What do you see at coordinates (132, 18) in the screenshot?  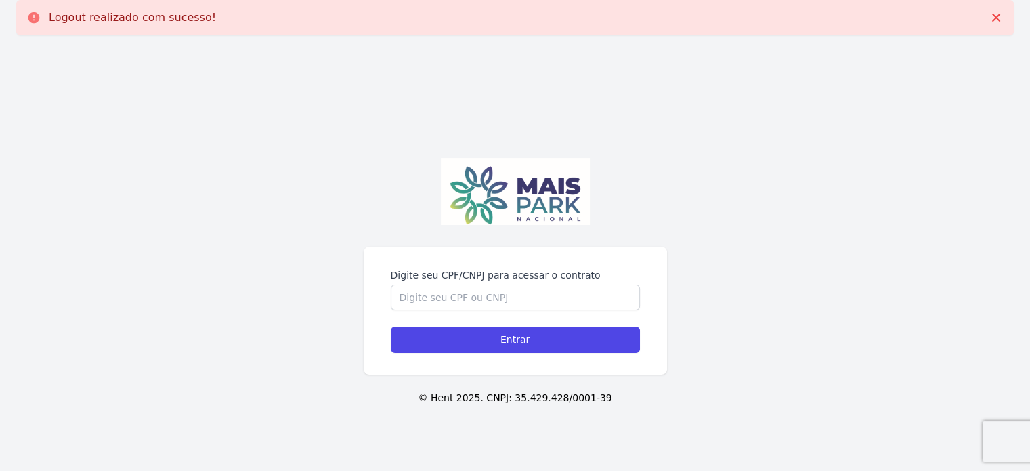 I see `p: Logout realizado com sucesso!` at bounding box center [132, 18].